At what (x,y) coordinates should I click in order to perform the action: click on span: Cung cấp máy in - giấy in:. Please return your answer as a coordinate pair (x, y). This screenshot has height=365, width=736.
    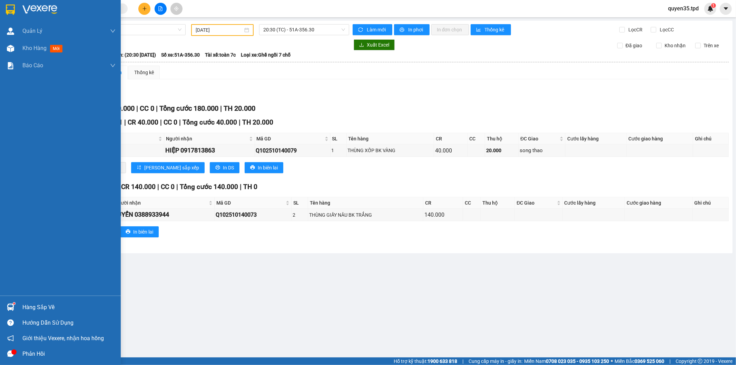
    Looking at the image, I should click on (496, 361).